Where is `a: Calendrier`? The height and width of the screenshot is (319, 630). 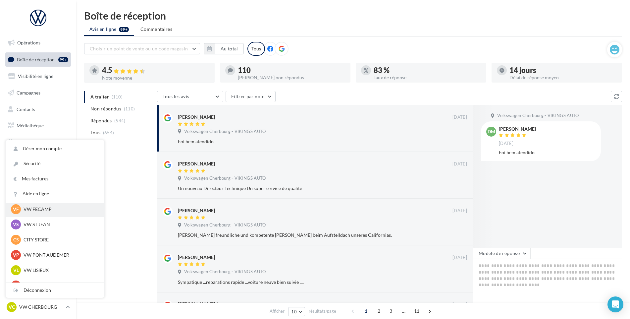 a: Calendrier is located at coordinates (38, 142).